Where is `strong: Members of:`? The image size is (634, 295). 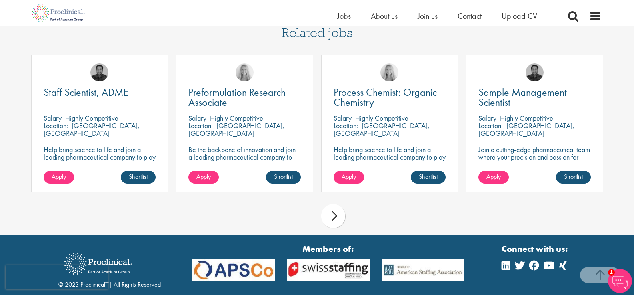
strong: Members of: is located at coordinates (328, 249).